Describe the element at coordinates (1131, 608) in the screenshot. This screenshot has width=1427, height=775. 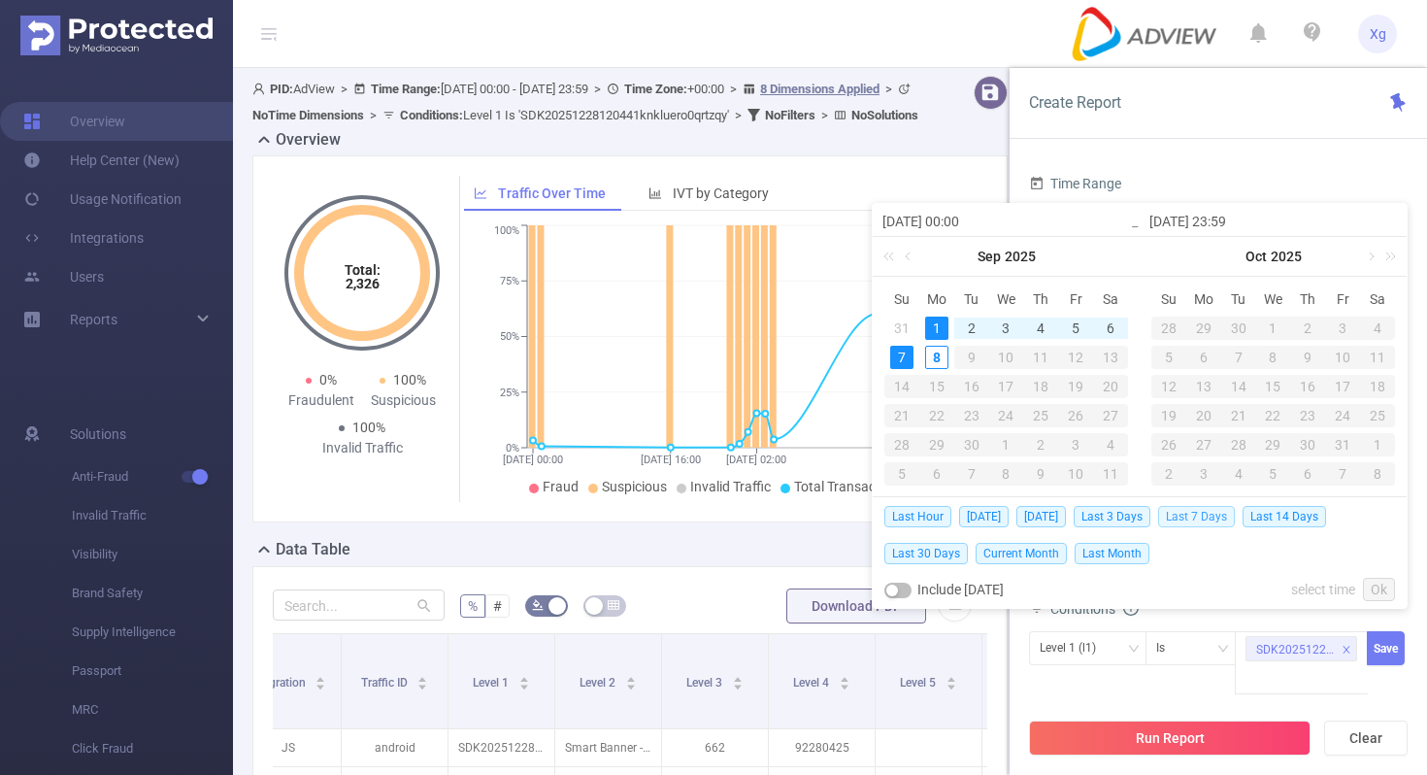
I see `i: icon: info-circle` at that location.